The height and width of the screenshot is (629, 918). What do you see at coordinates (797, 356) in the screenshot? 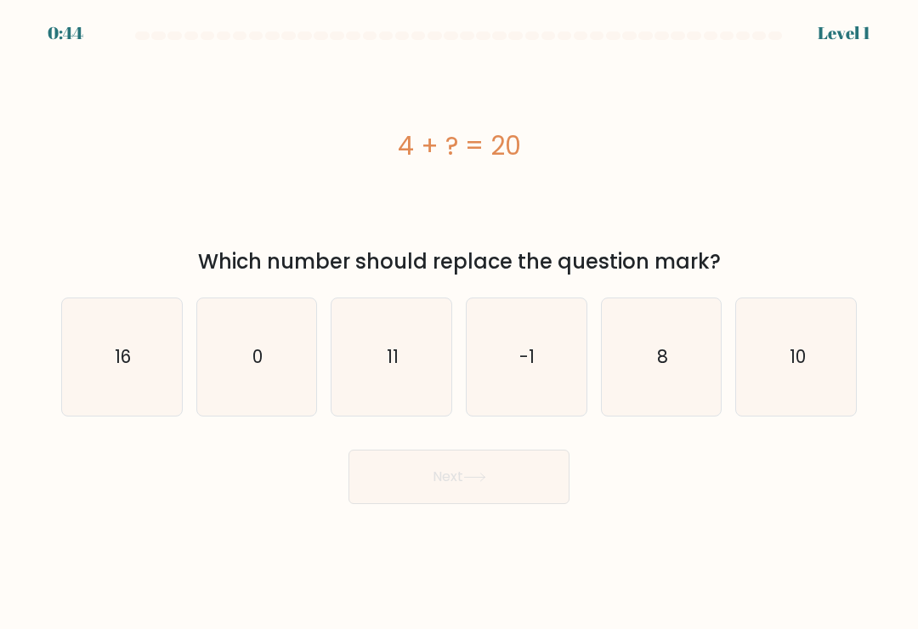
I see `text: 10` at bounding box center [797, 356].